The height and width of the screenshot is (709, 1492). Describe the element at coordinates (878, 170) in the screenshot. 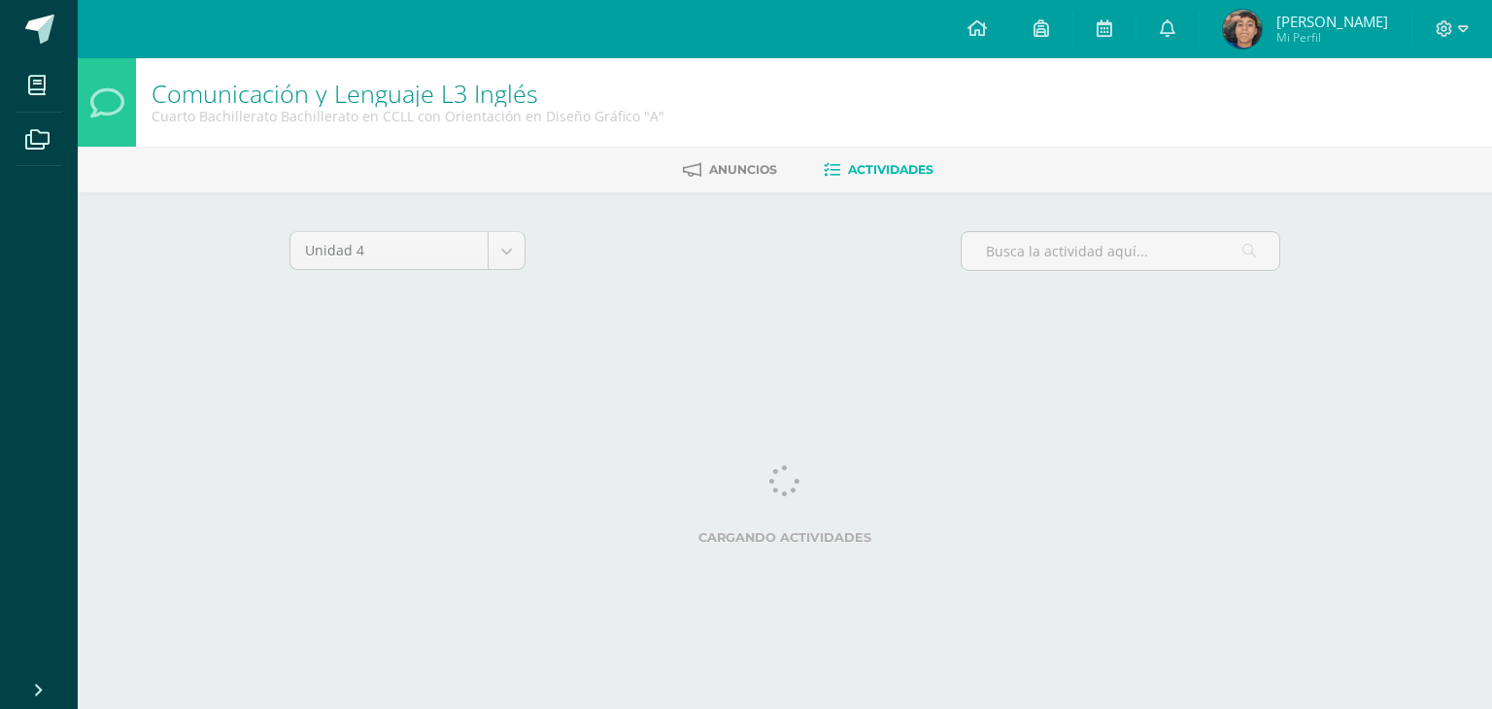

I see `a: Actividades` at that location.